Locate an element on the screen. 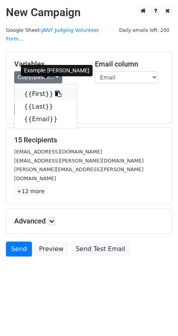  a: Send Test Email is located at coordinates (100, 249).